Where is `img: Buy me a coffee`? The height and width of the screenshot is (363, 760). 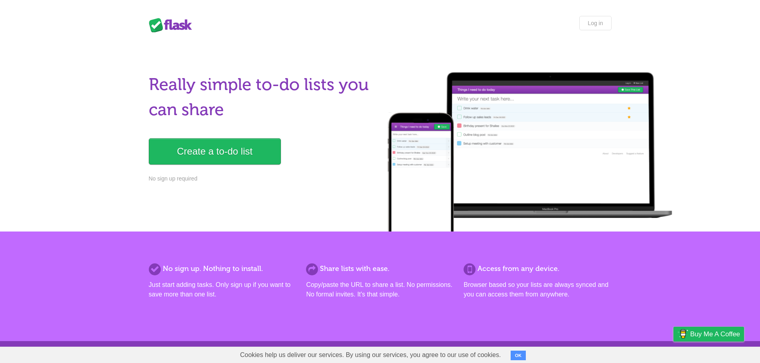 img: Buy me a coffee is located at coordinates (683, 334).